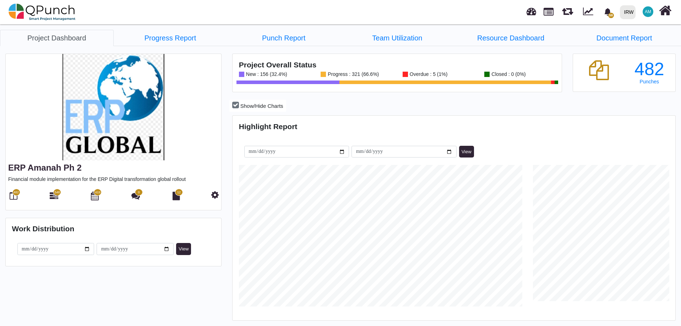 The image size is (681, 326). What do you see at coordinates (136, 196) in the screenshot?
I see `i: Punch Discussion` at bounding box center [136, 196].